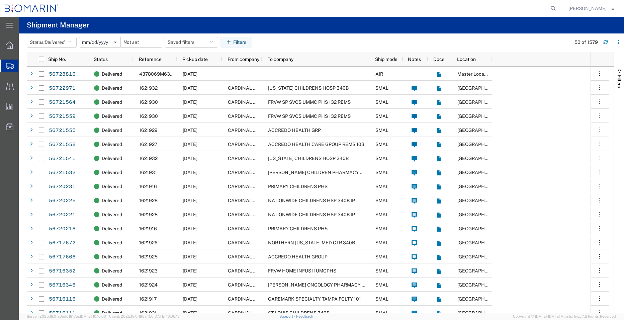  Describe the element at coordinates (474, 74) in the screenshot. I see `span: Master Location` at that location.